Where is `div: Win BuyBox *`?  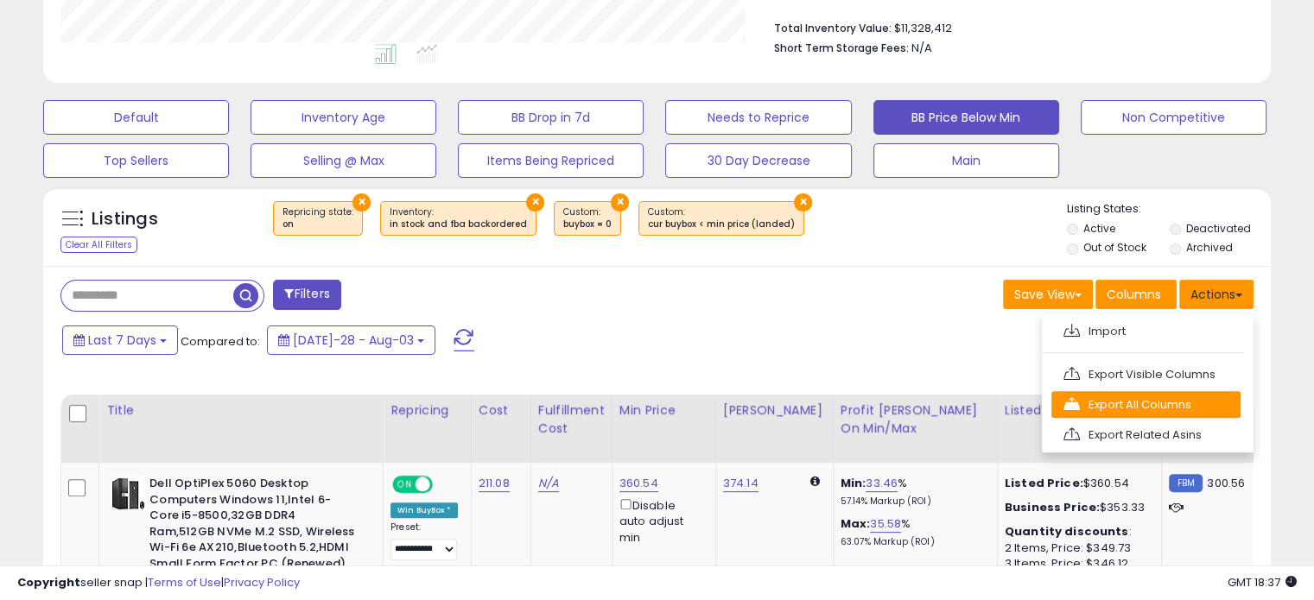 div: Win BuyBox * is located at coordinates (424, 511).